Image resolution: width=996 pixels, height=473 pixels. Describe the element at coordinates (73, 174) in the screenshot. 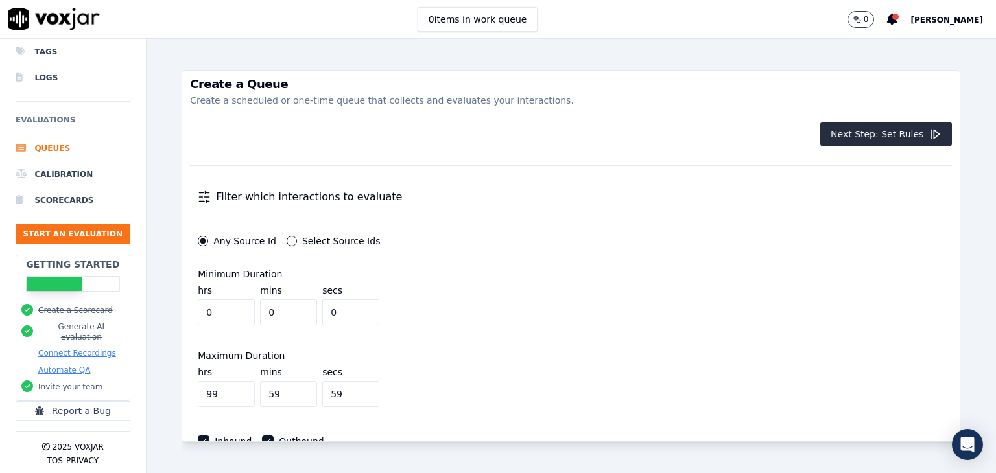

I see `a: Calibration` at that location.